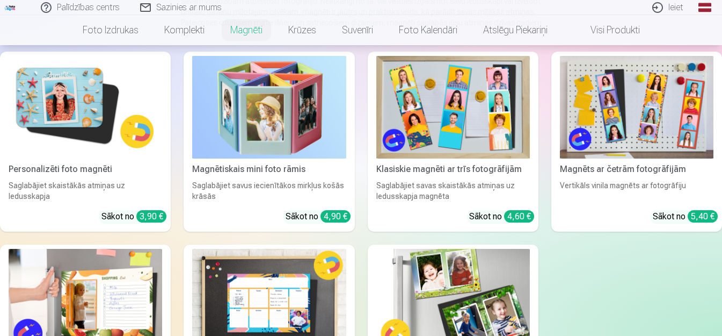 The image size is (722, 336). Describe the element at coordinates (269, 191) in the screenshot. I see `div: Saglabājiet savus iecienītākos mirkļus košās krāsās` at that location.